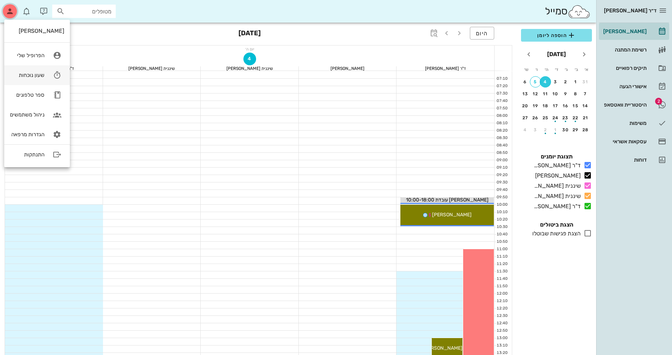 Image resolution: width=672 pixels, height=355 pixels. What do you see at coordinates (502, 86) in the screenshot?
I see `div: 07:20` at bounding box center [502, 86].